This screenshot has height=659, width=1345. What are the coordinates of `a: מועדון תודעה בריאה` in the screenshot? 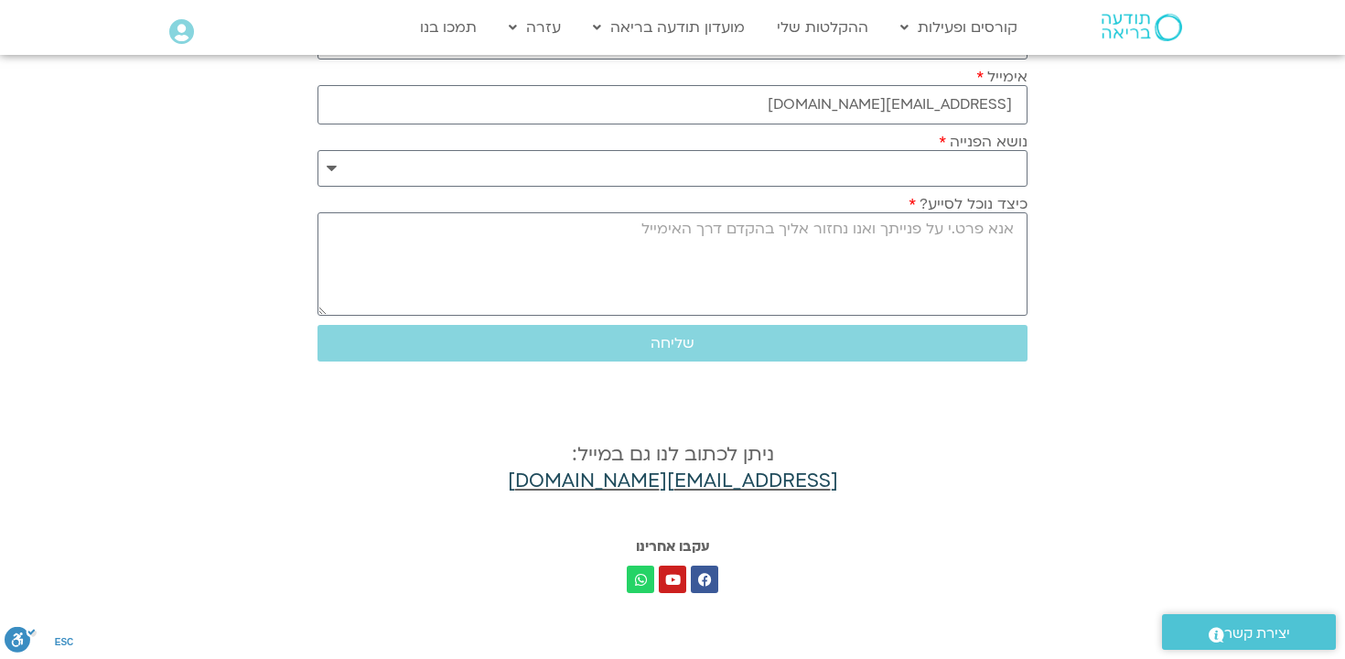 It's located at (669, 27).